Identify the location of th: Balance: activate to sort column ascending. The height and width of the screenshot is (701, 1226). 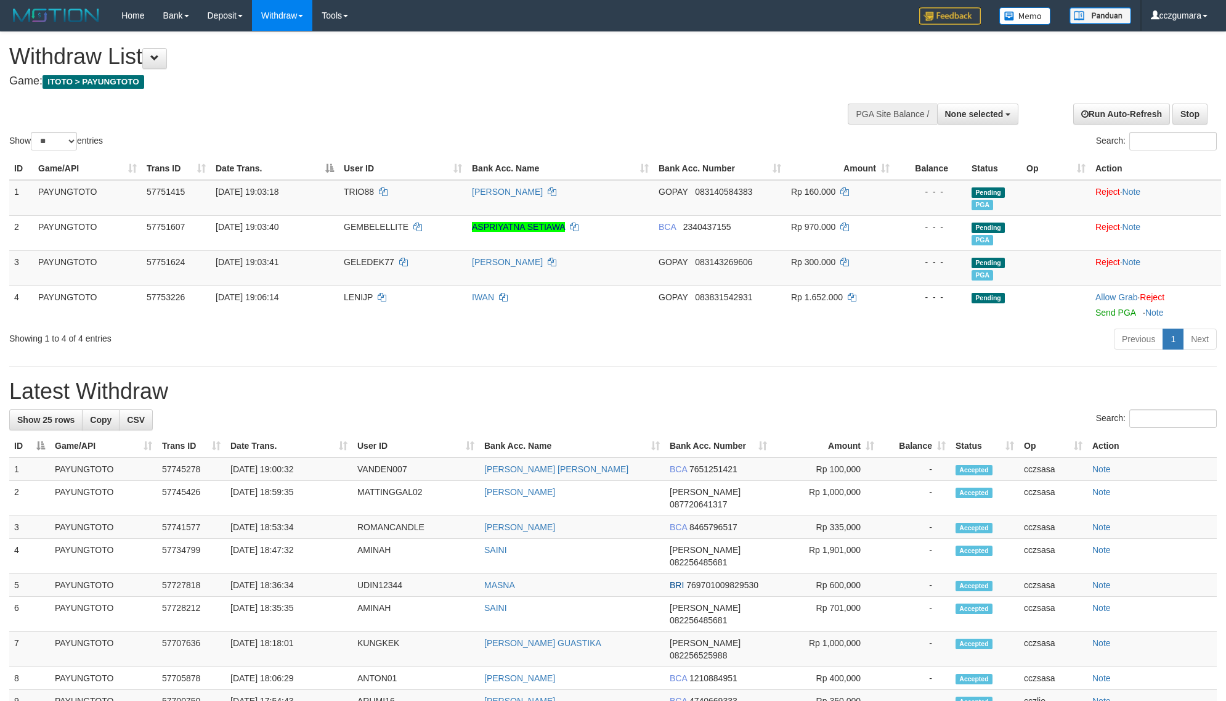
(915, 445).